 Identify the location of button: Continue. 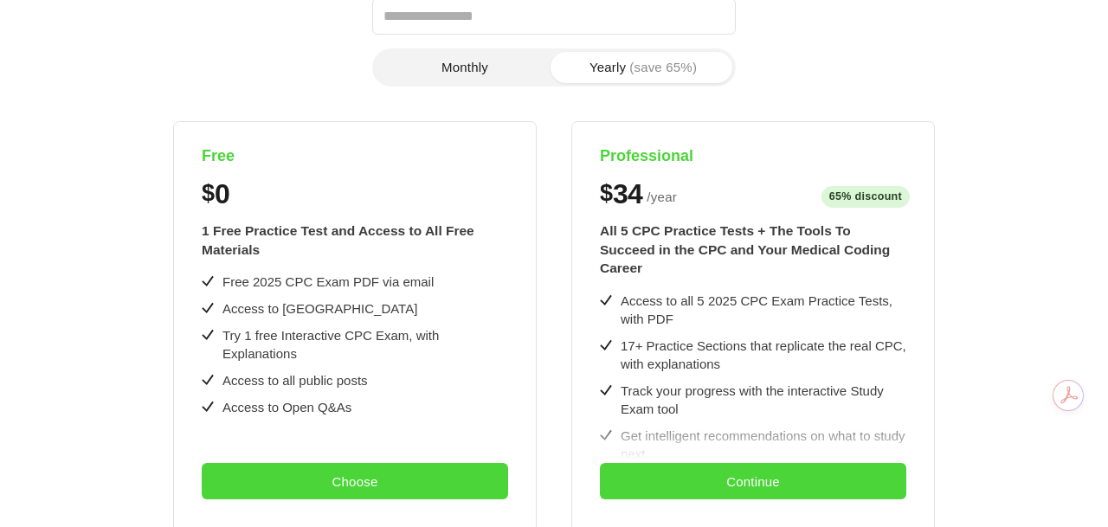
(753, 481).